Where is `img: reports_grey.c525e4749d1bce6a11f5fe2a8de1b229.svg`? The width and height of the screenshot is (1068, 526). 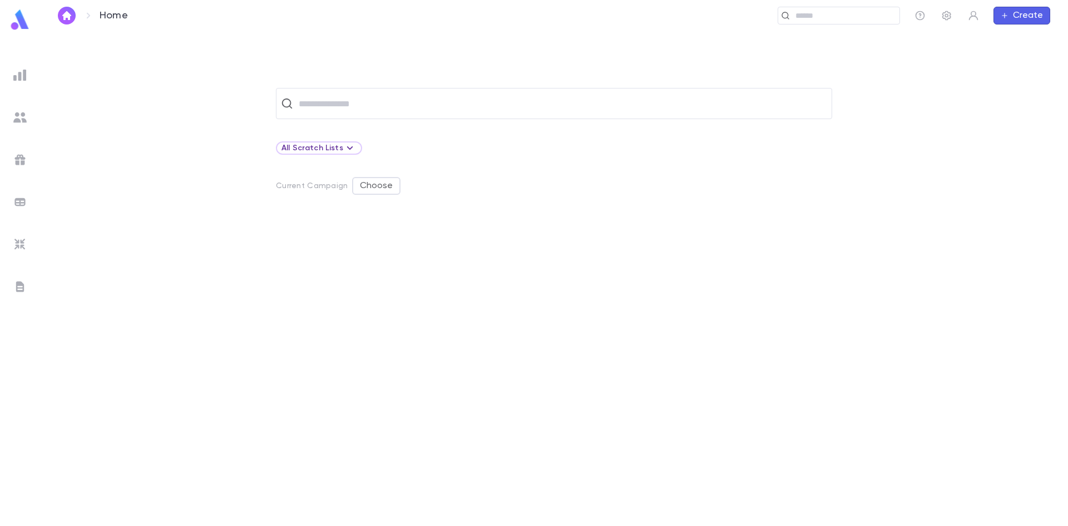 img: reports_grey.c525e4749d1bce6a11f5fe2a8de1b229.svg is located at coordinates (20, 75).